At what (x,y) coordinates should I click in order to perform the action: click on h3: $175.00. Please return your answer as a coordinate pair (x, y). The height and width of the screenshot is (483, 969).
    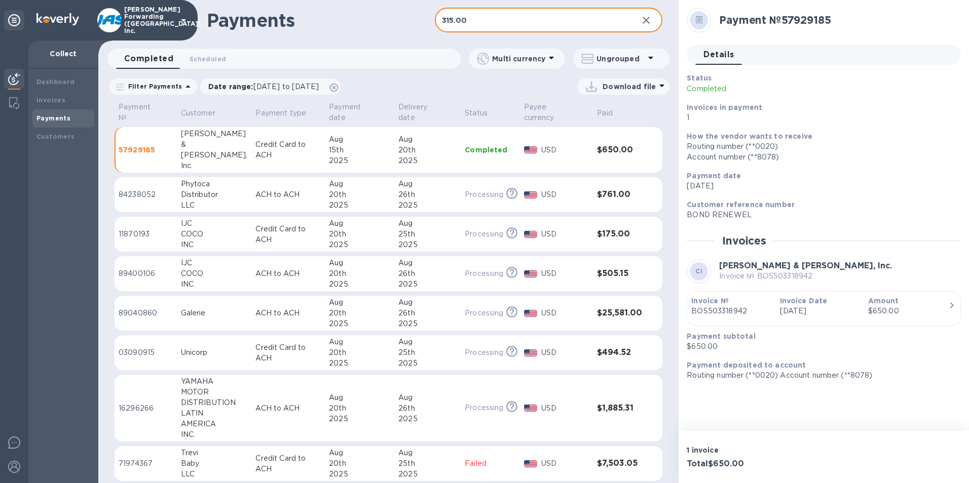
    Looking at the image, I should click on (619, 234).